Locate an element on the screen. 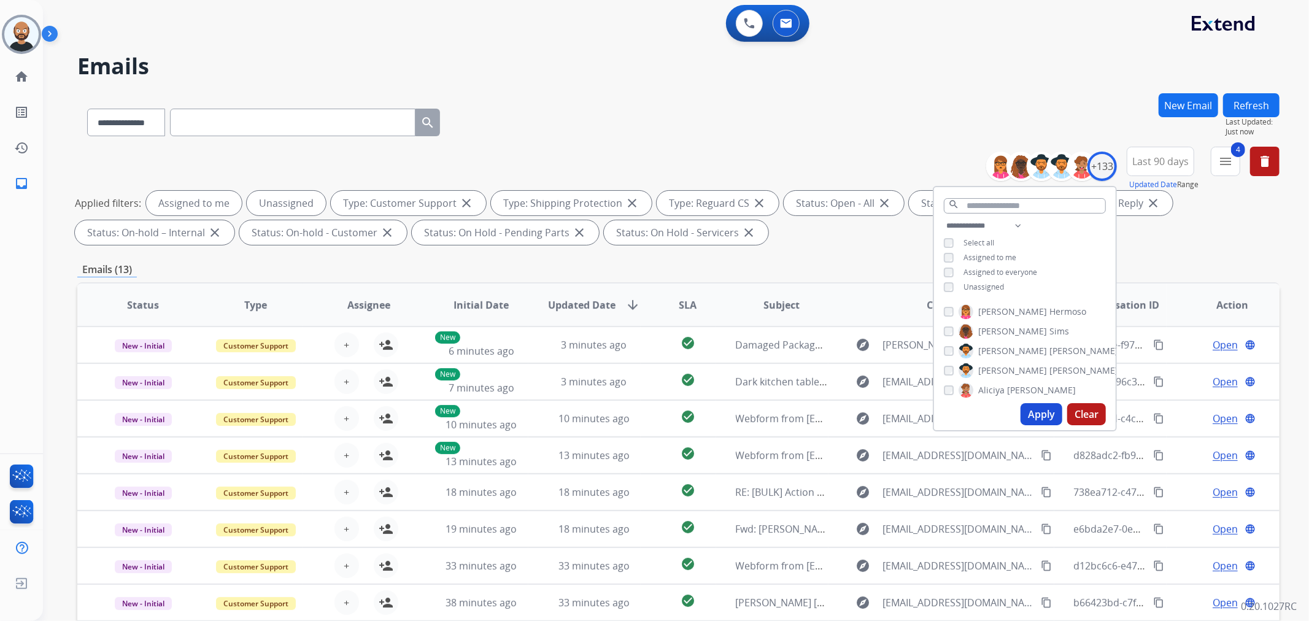  span: 13 minutes ago is located at coordinates (481, 461).